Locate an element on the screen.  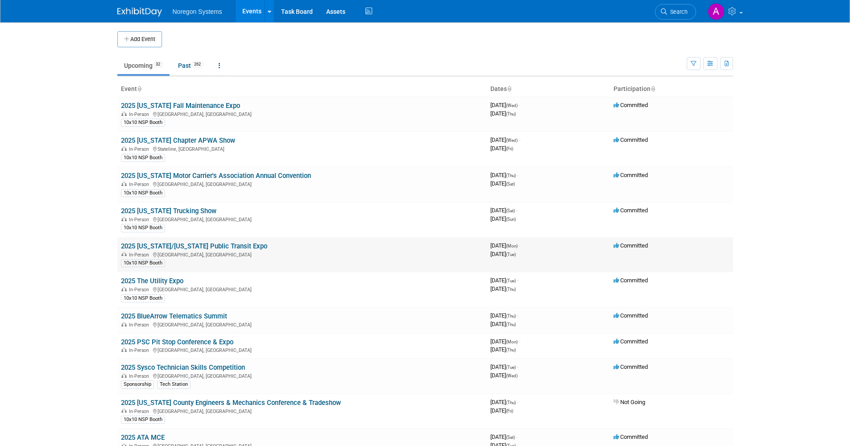
button: Add Event is located at coordinates (140, 39).